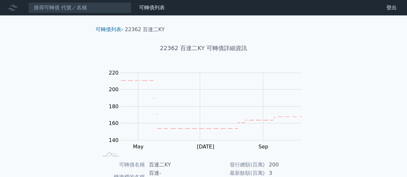 The height and width of the screenshot is (177, 407). What do you see at coordinates (392, 8) in the screenshot?
I see `a: 登出` at bounding box center [392, 8].